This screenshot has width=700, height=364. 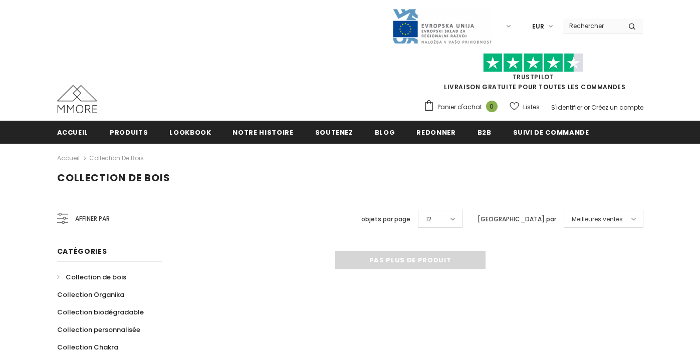 What do you see at coordinates (334, 132) in the screenshot?
I see `a: soutenez` at bounding box center [334, 132].